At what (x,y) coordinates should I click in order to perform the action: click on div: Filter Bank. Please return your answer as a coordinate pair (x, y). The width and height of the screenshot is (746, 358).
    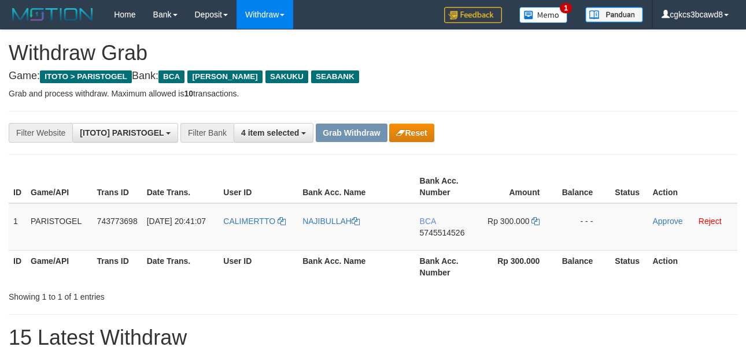
    Looking at the image, I should click on (207, 133).